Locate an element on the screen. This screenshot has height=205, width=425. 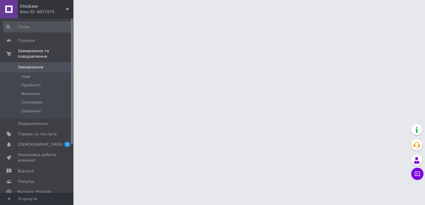
span: Товари та послуги is located at coordinates (37, 134).